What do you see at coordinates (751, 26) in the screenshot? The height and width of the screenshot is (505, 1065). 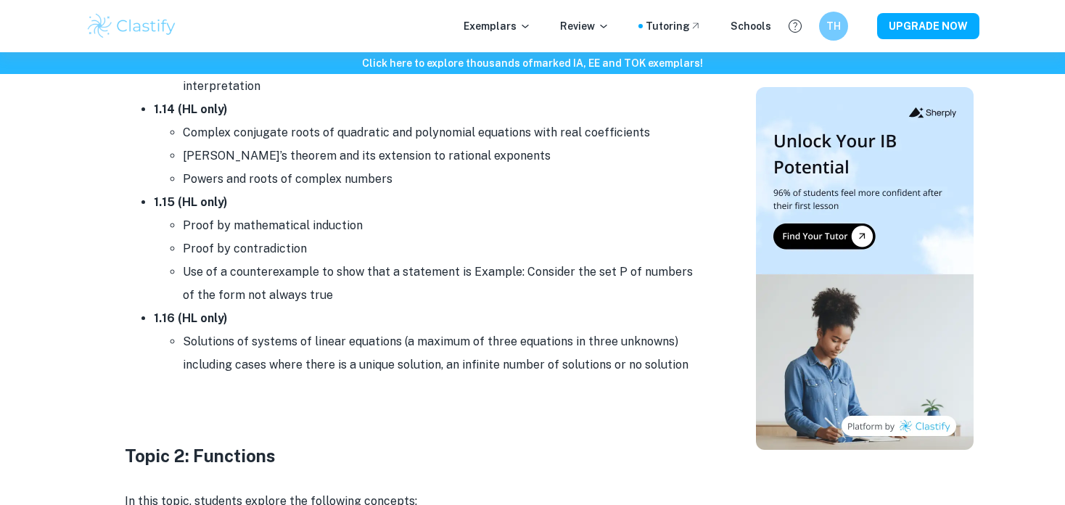 I see `div: Schools` at bounding box center [751, 26].